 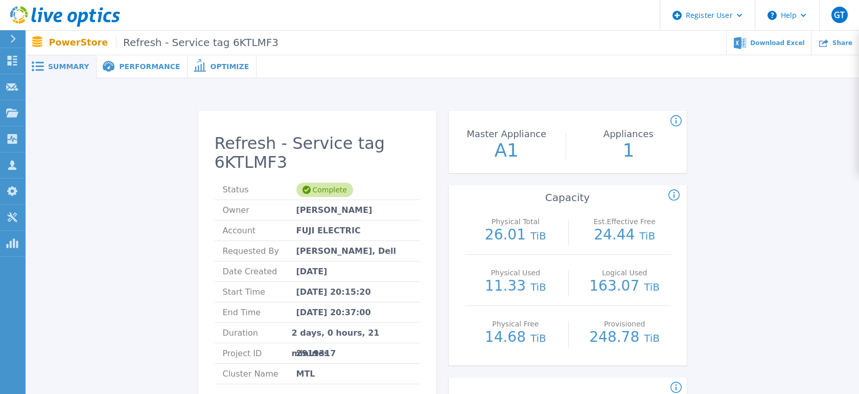 I want to click on p: 163.07, so click(x=625, y=286).